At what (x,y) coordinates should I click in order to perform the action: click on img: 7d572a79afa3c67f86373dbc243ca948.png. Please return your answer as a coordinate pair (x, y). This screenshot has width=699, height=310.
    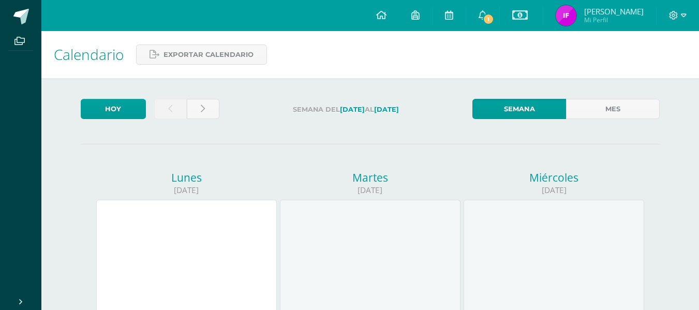
    Looking at the image, I should click on (566, 16).